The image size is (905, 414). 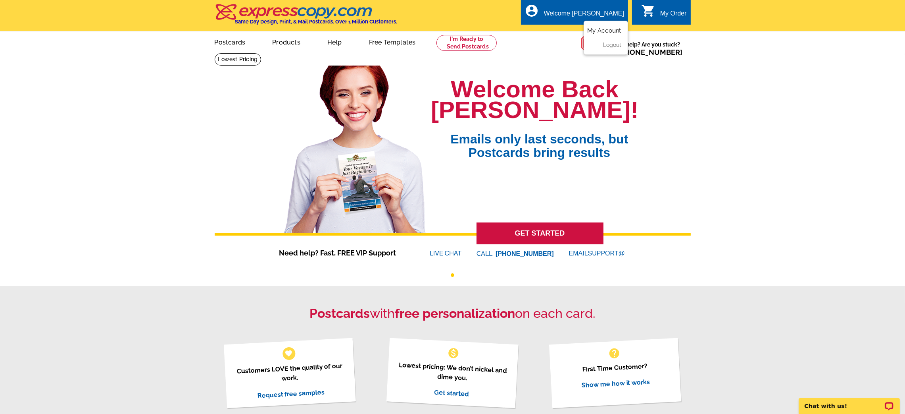 What do you see at coordinates (306, 17) in the screenshot?
I see `a: Same Day Design, Print, & Mail Postcards. Over 1 Million Customers.` at bounding box center [306, 17].